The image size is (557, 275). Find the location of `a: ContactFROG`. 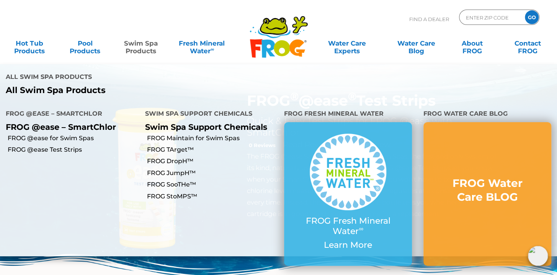

a: ContactFROG is located at coordinates (527, 43).